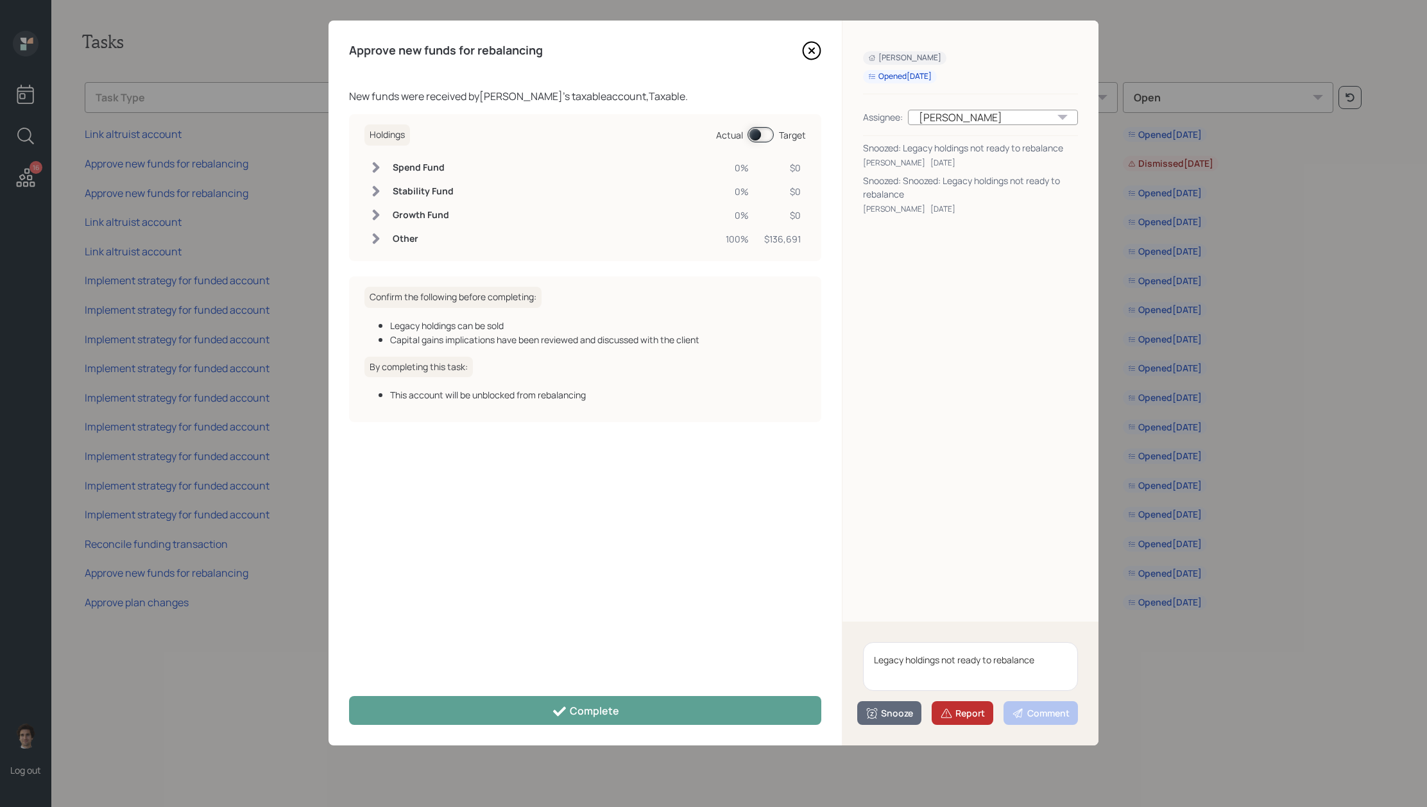 This screenshot has width=1427, height=807. What do you see at coordinates (598, 395) in the screenshot?
I see `div: This account will be unblocked from rebalancing` at bounding box center [598, 395].